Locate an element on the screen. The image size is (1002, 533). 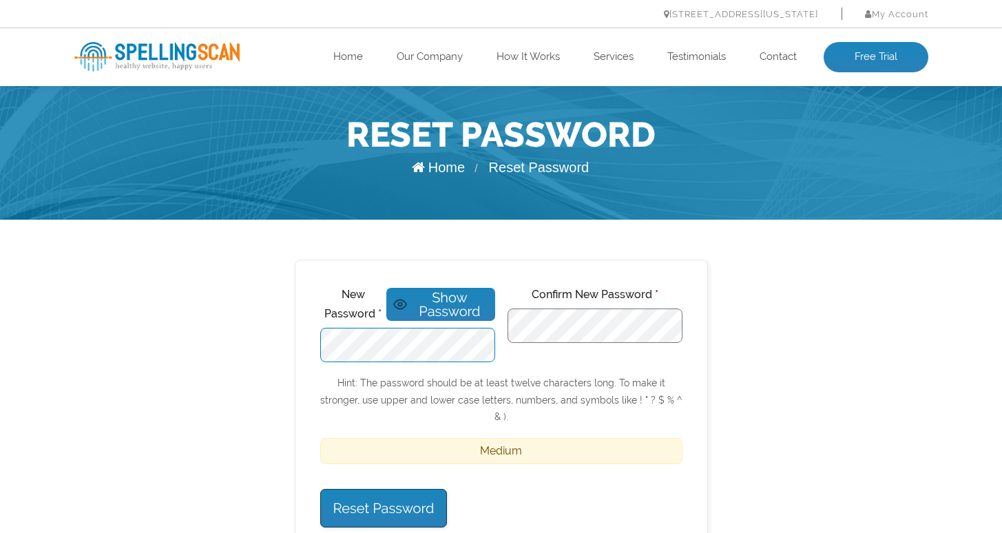
img: spellingScan is located at coordinates (157, 56).